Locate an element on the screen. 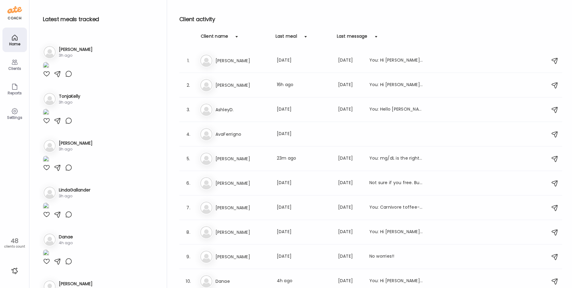 The width and height of the screenshot is (572, 288). h3: TonjaKelly is located at coordinates (70, 96).